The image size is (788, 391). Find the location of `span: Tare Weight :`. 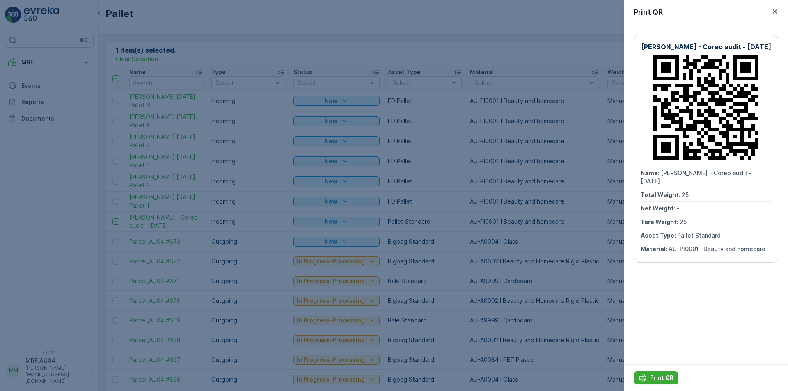

span: Tare Weight : is located at coordinates (660, 222).